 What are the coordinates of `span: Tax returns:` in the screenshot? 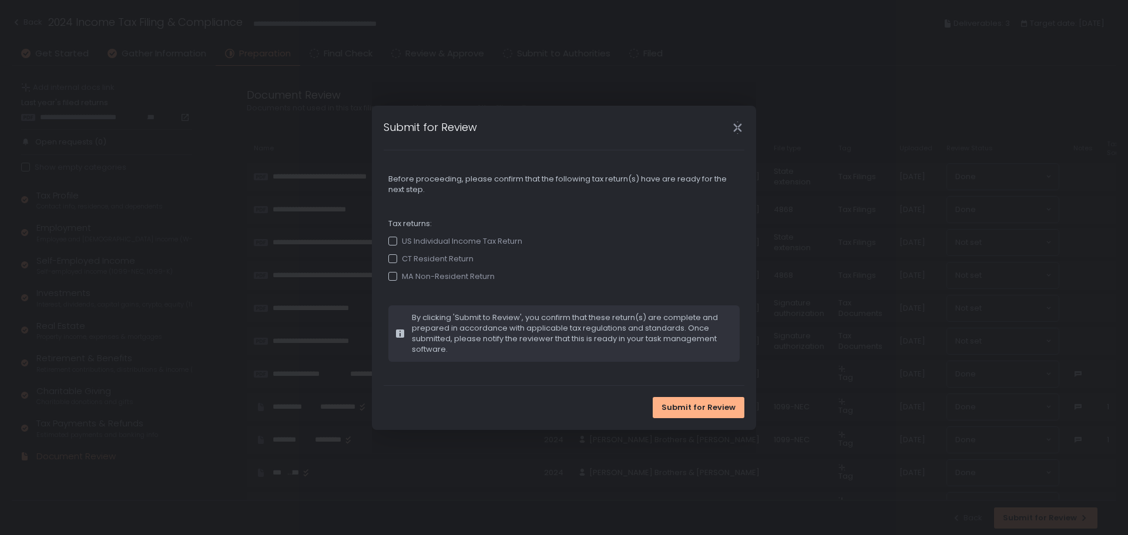 It's located at (564, 224).